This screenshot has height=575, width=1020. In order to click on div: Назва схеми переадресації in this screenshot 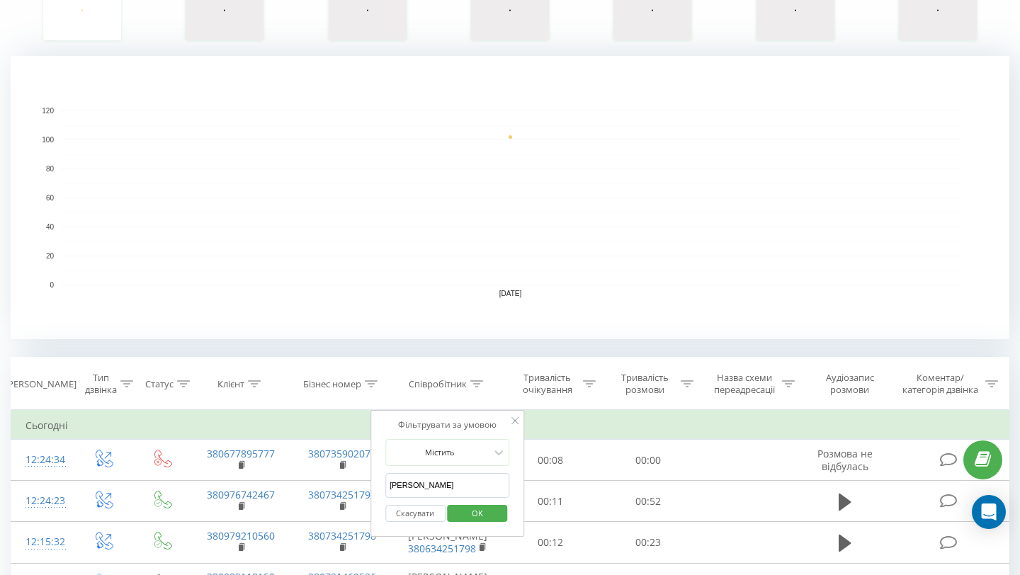, I will do `click(744, 384)`.